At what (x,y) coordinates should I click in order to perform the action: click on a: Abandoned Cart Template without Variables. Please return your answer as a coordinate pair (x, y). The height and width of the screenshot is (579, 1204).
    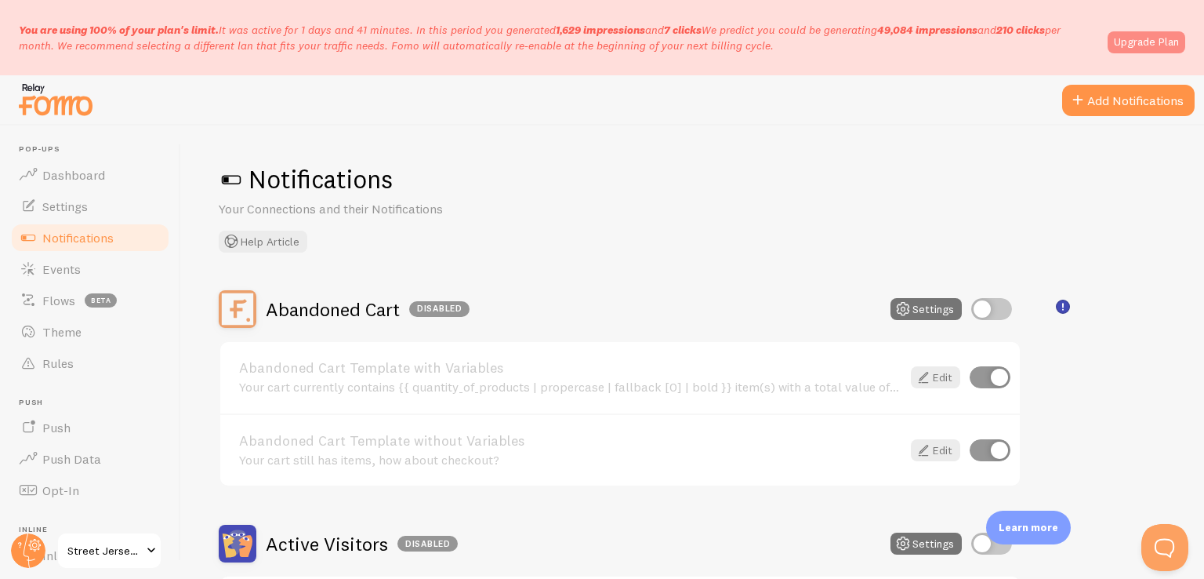
    Looking at the image, I should click on (570, 441).